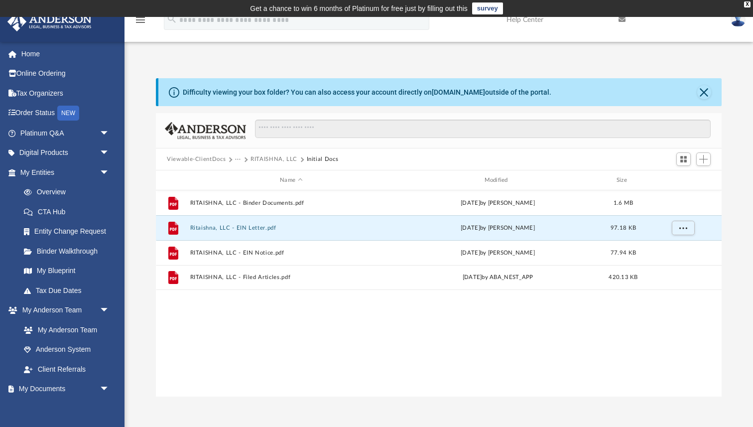 This screenshot has height=427, width=753. Describe the element at coordinates (66, 113) in the screenshot. I see `a: Order StatusNEW` at that location.